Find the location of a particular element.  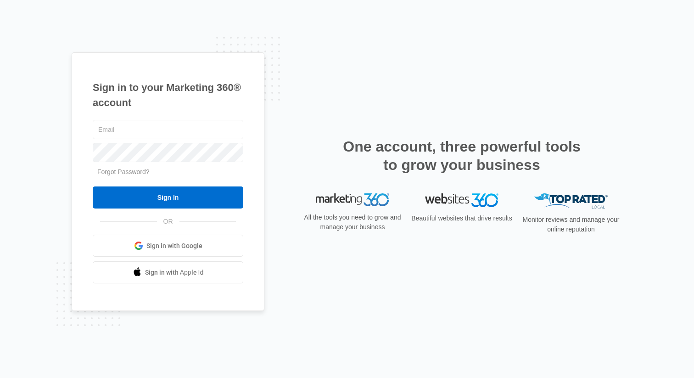

h2: One account, three powerful tools to grow your business is located at coordinates (461, 155).